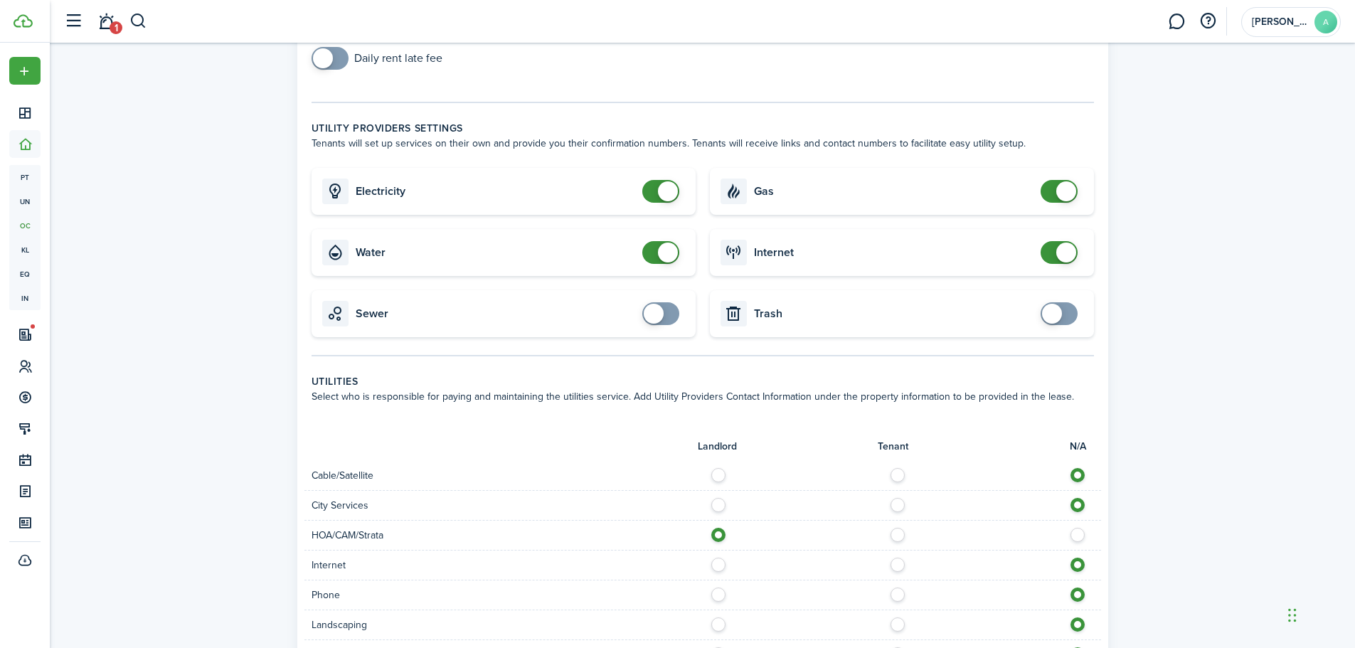  I want to click on a: eq, so click(25, 274).